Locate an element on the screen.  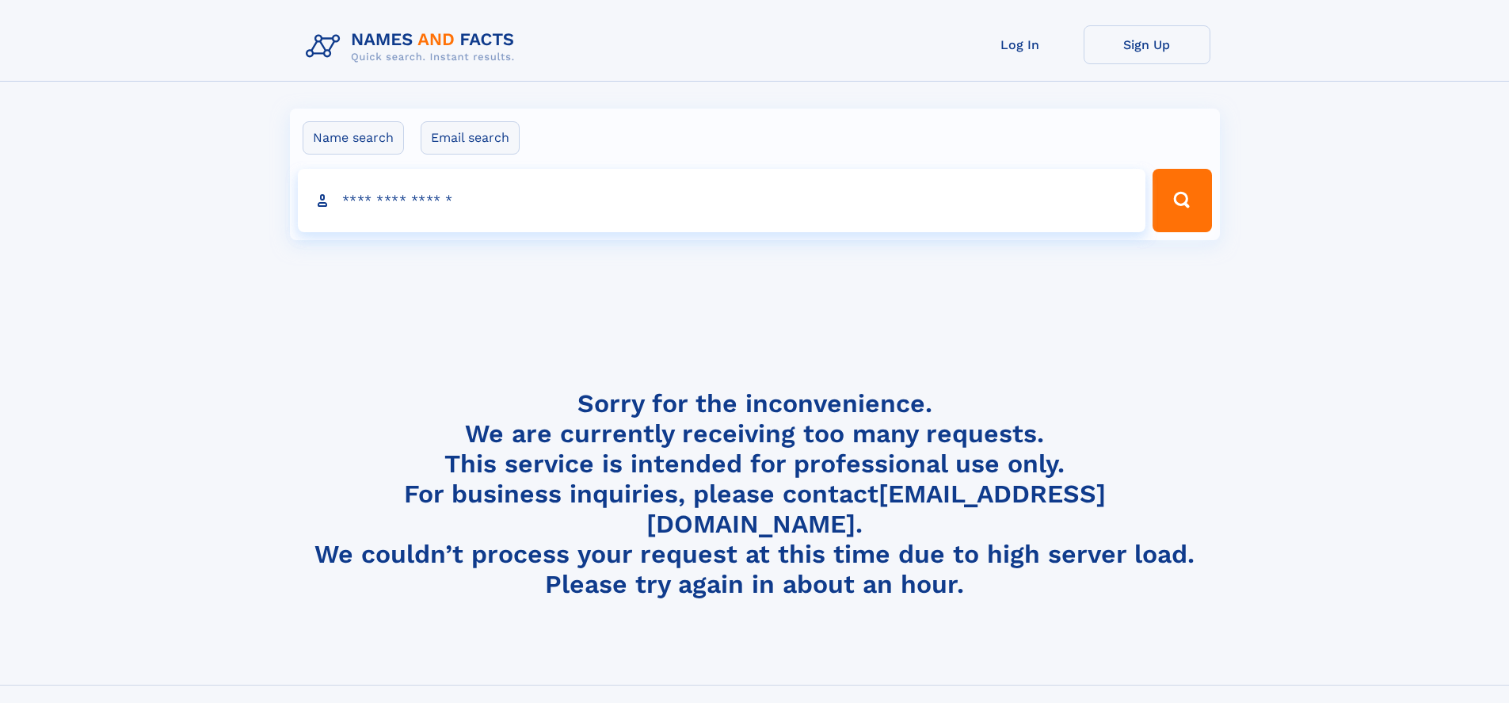
label: Email search is located at coordinates (470, 138).